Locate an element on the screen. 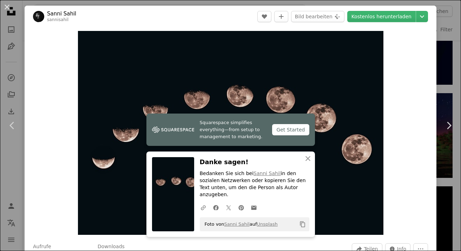 The image size is (461, 251). img: file-1747939142011-51e5cc87e3c9 is located at coordinates (173, 130).